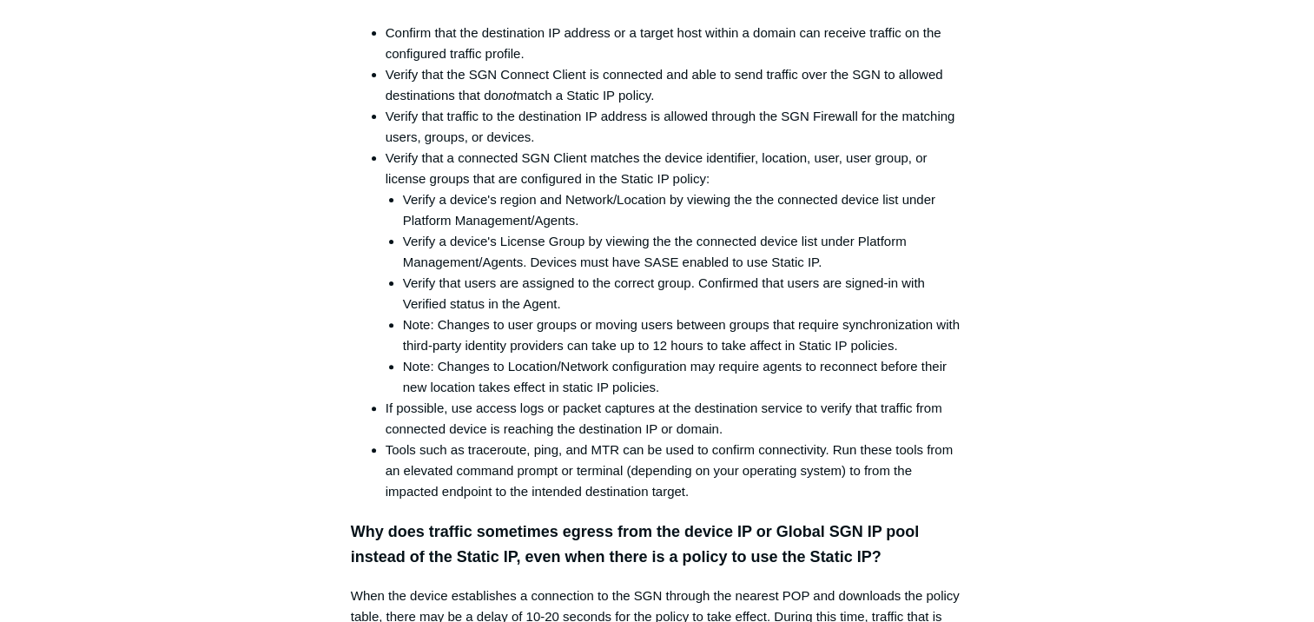 This screenshot has width=1314, height=622. I want to click on li: Verify that users are assigned to the correct group. Confirmed that users are signed-in with Veri..., so click(684, 294).